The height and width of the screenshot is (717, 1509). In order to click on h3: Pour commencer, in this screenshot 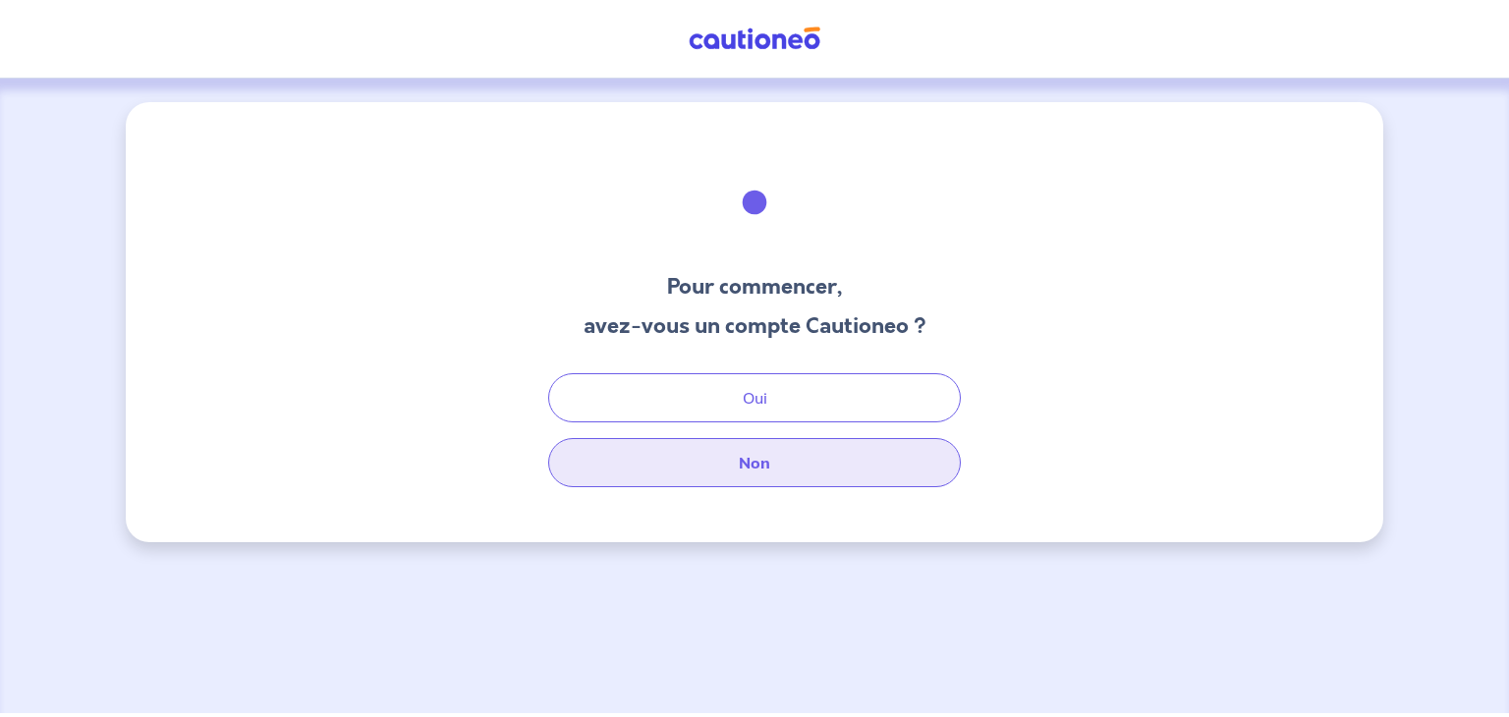, I will do `click(754, 287)`.